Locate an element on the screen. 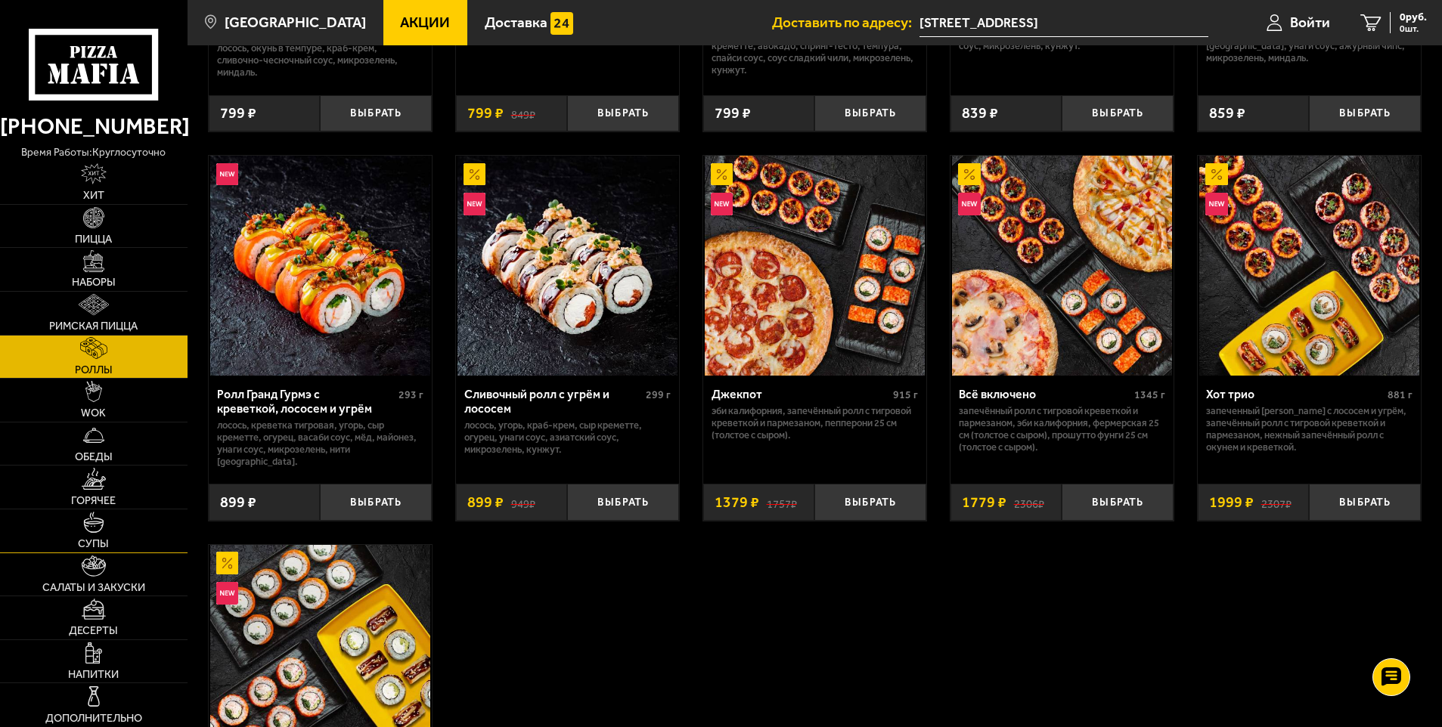  a: НовинкаРолл Гранд Гурмэ с креветкой, лососем и угрём is located at coordinates (320, 265).